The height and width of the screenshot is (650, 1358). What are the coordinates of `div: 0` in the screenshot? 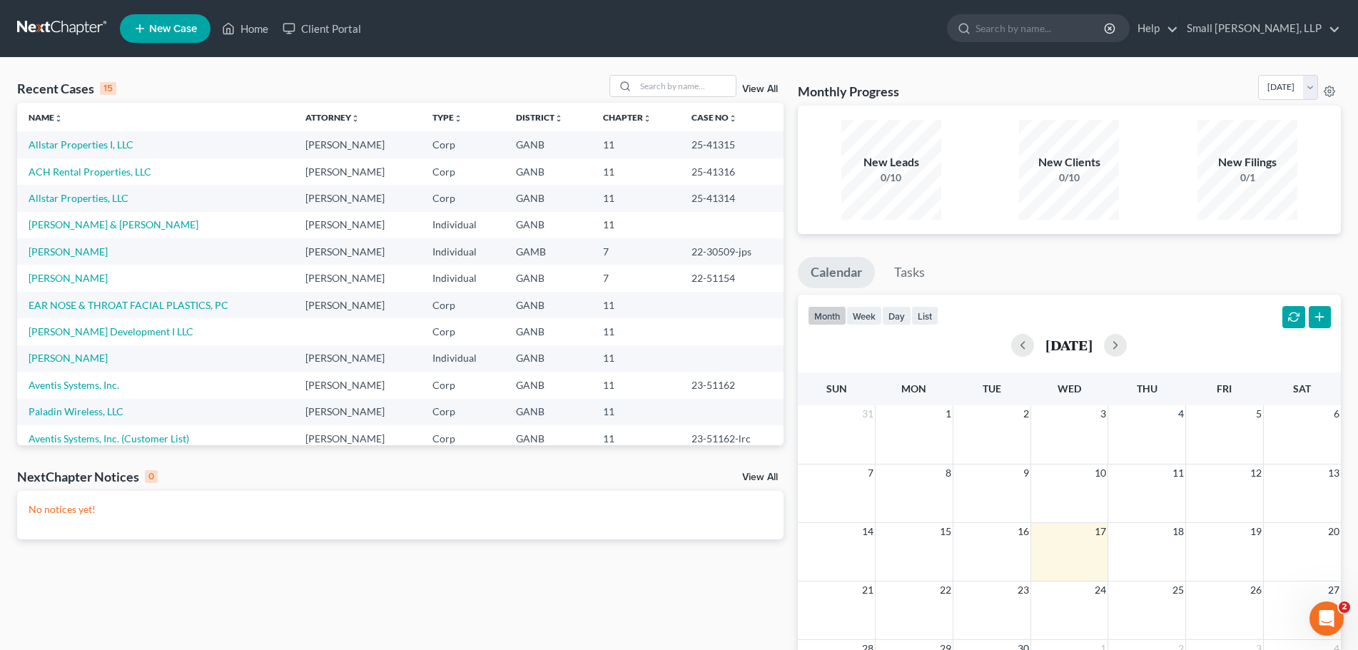 It's located at (151, 477).